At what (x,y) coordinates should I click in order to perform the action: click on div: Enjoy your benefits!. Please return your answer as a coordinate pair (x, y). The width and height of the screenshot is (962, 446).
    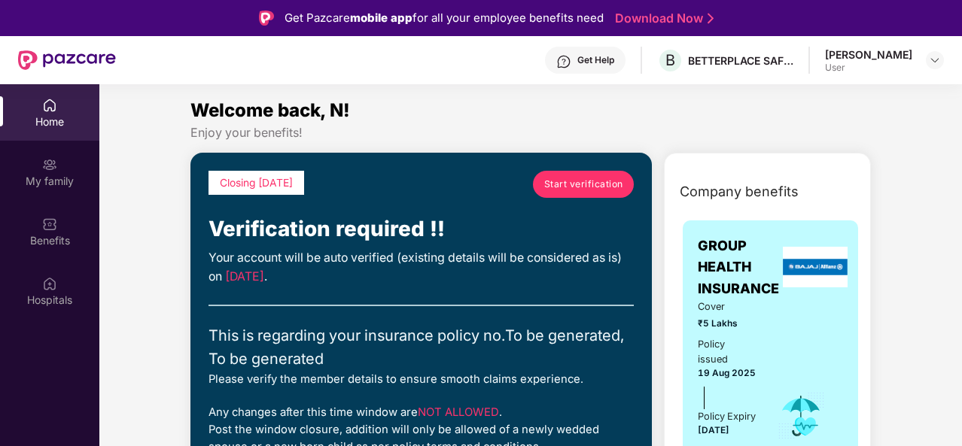
    Looking at the image, I should click on (531, 133).